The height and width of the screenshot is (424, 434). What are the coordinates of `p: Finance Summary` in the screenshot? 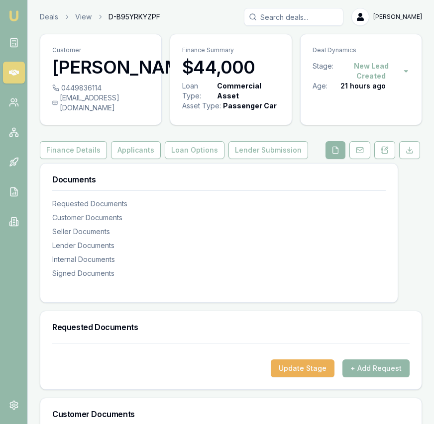 It's located at (230, 50).